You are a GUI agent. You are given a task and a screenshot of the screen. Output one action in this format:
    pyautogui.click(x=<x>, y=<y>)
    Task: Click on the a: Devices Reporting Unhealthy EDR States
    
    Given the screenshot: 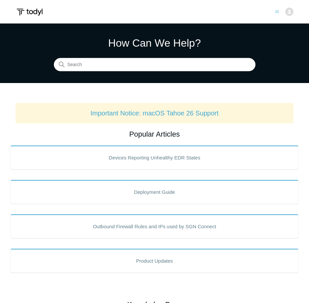 What is the action you would take?
    pyautogui.click(x=155, y=157)
    